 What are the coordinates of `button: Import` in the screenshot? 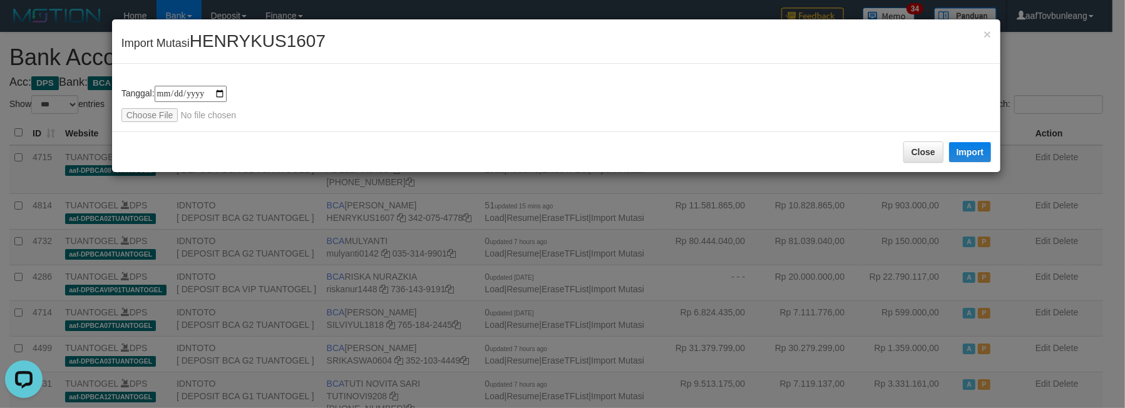 It's located at (970, 152).